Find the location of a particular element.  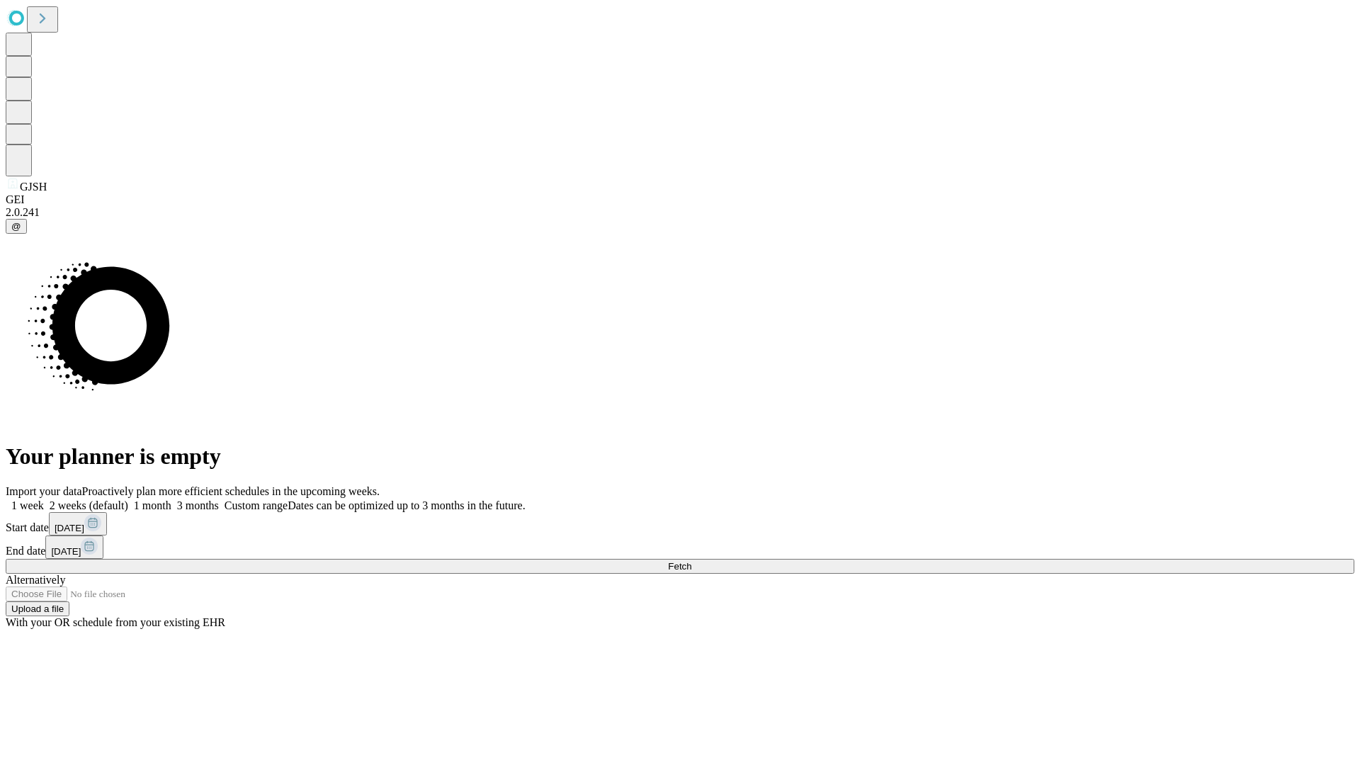

span: 3 months is located at coordinates (198, 505).